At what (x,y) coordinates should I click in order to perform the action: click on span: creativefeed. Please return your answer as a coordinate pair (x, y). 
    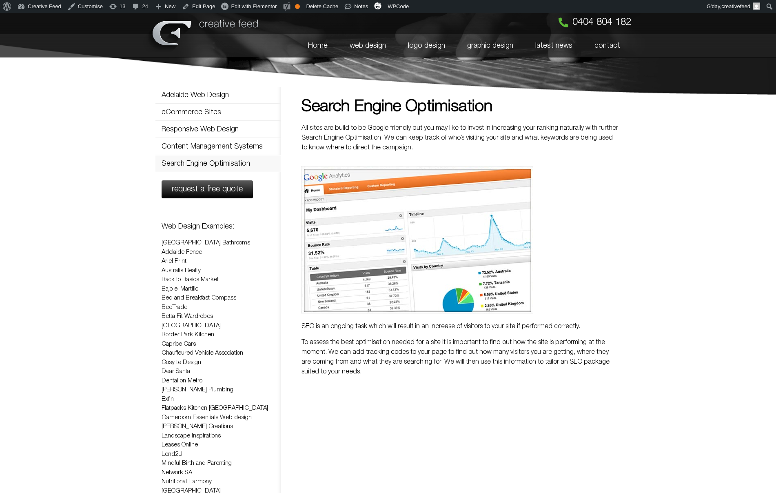
    Looking at the image, I should click on (736, 6).